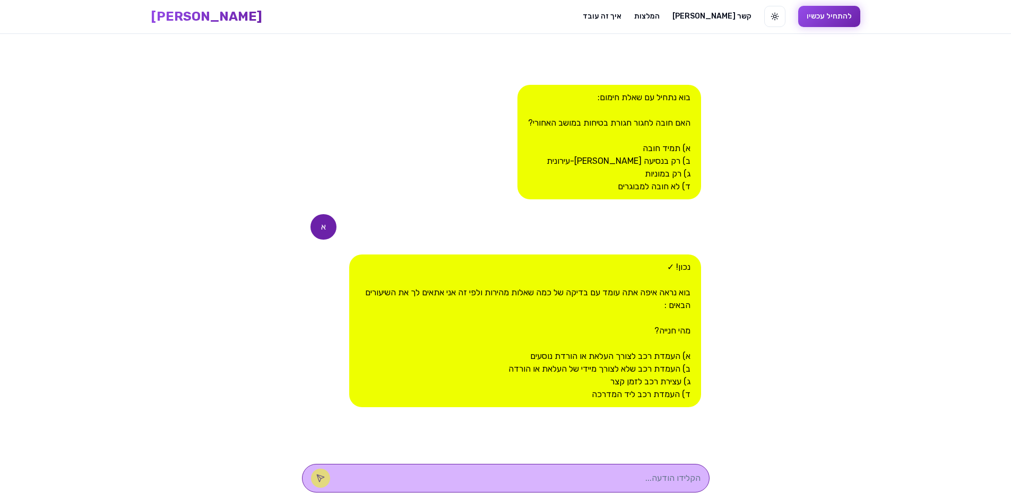  I want to click on a: המלצות, so click(647, 16).